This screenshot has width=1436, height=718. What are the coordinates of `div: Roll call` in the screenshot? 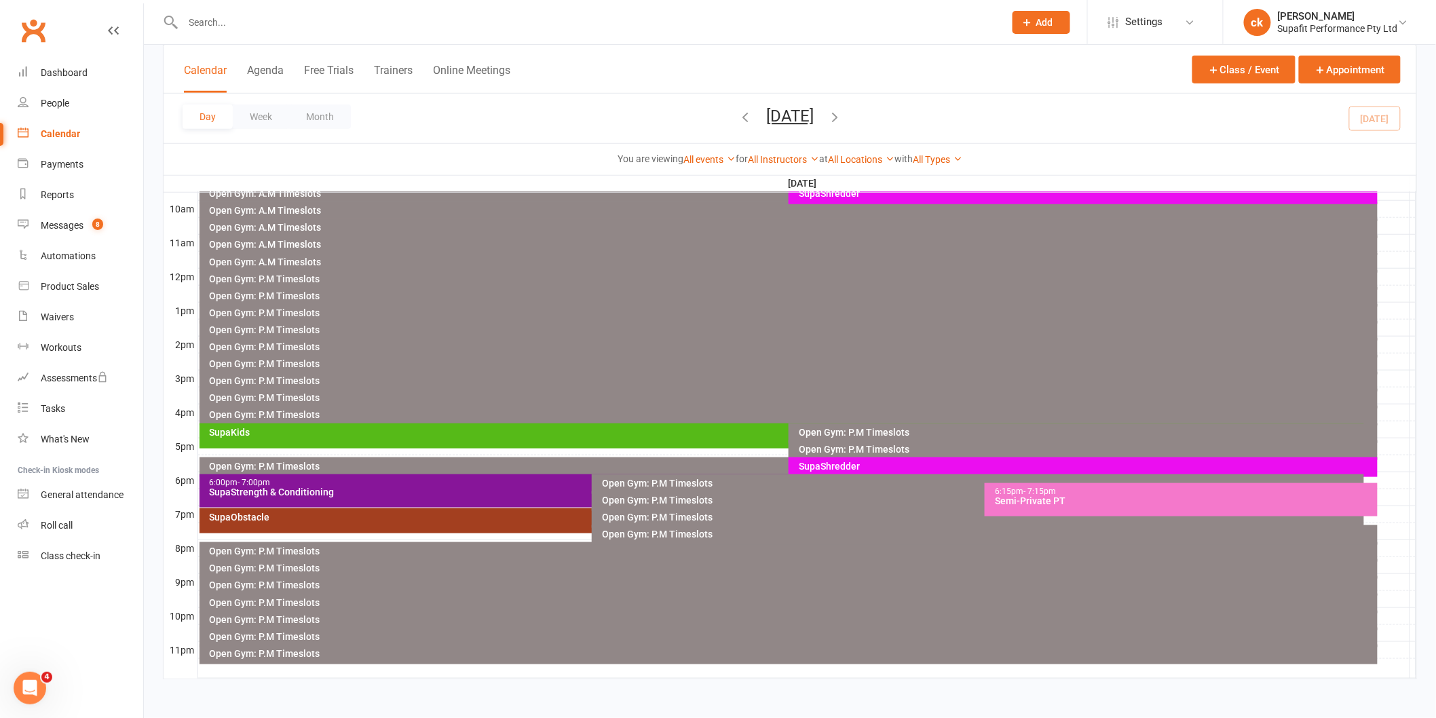 It's located at (56, 525).